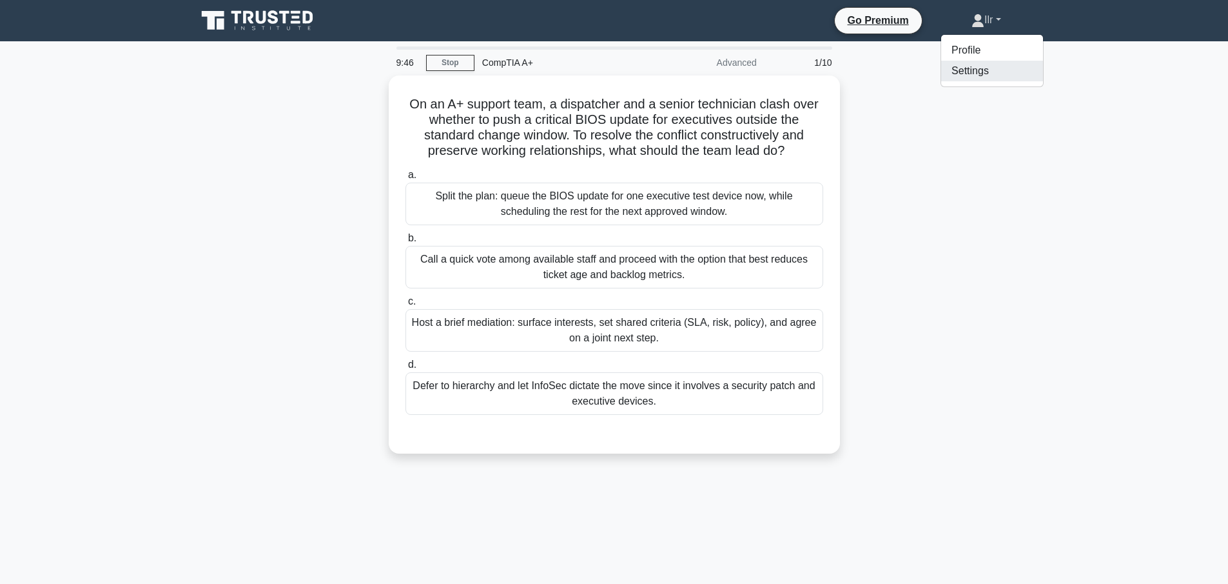 The width and height of the screenshot is (1228, 584). What do you see at coordinates (708, 63) in the screenshot?
I see `div: Advanced` at bounding box center [708, 63].